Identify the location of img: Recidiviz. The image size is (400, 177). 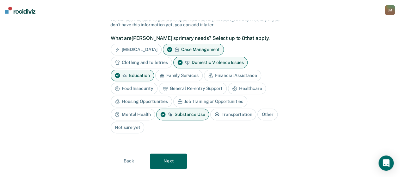
(20, 10).